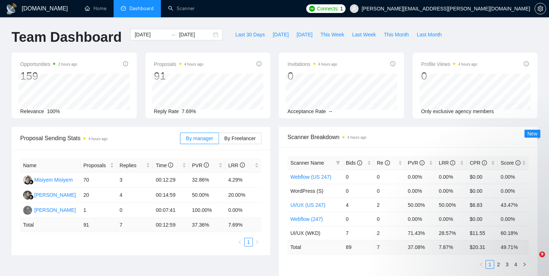  I want to click on span: 9, so click(542, 255).